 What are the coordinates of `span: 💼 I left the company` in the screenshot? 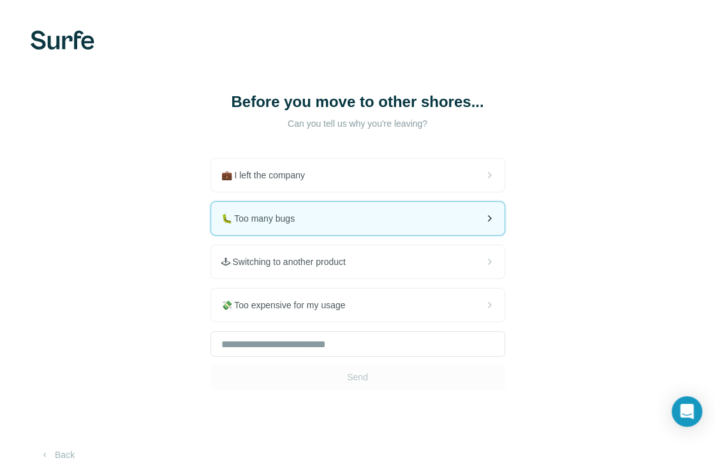 It's located at (268, 175).